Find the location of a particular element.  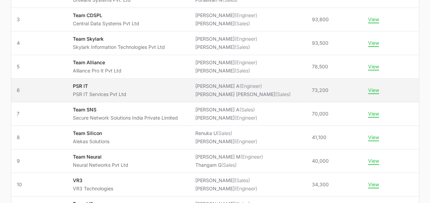

span: 4 is located at coordinates (39, 43).